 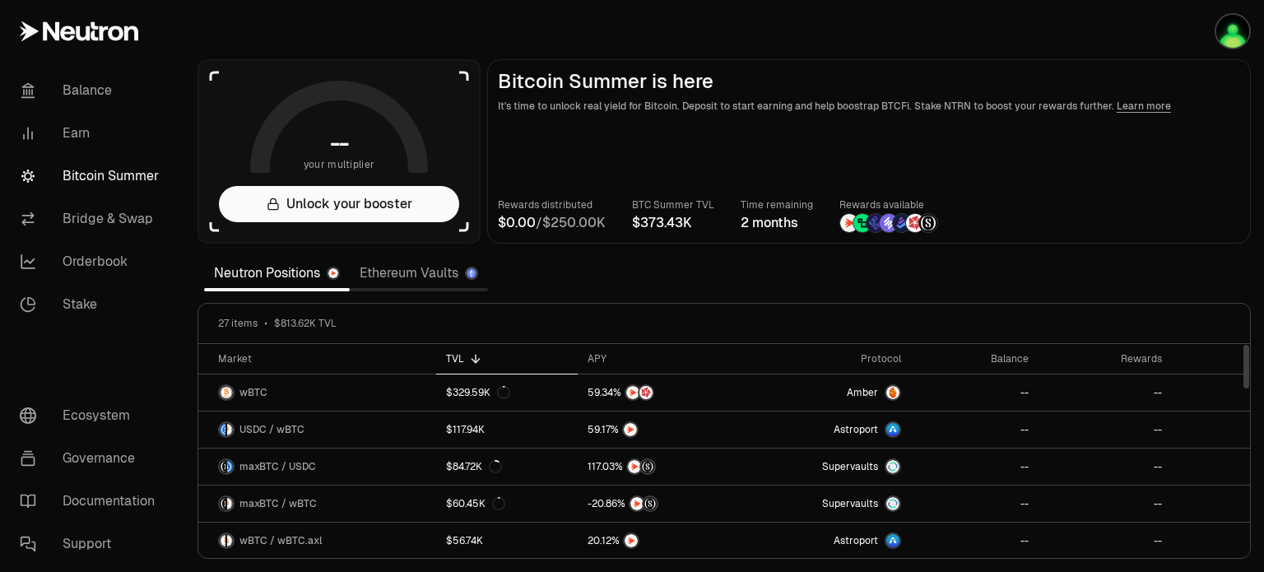 What do you see at coordinates (507, 392) in the screenshot?
I see `a: $329.59K` at bounding box center [507, 392].